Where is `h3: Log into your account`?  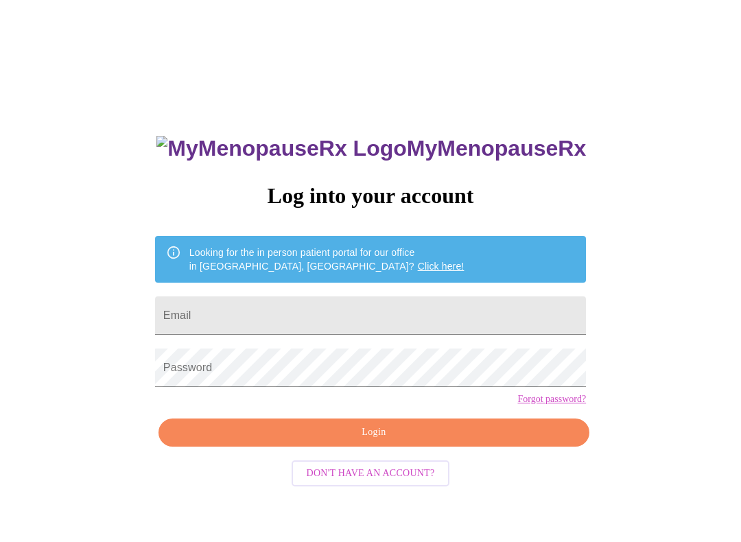 h3: Log into your account is located at coordinates (370, 195).